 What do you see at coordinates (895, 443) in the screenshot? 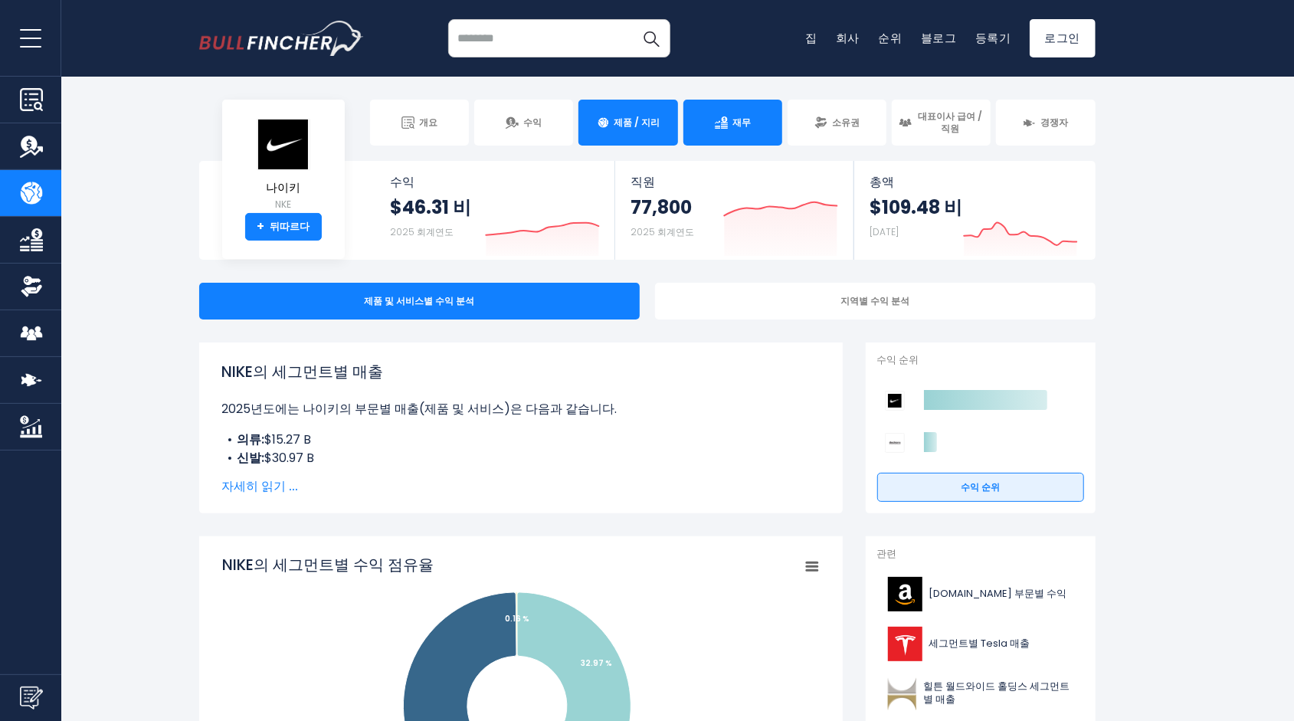
I see `img: Deckers Outdoor Corporation 경쟁사 로고` at bounding box center [895, 443].